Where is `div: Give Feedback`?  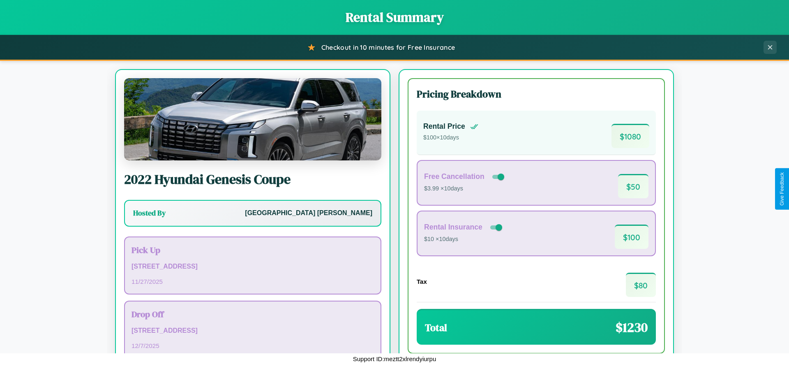
div: Give Feedback is located at coordinates (782, 189).